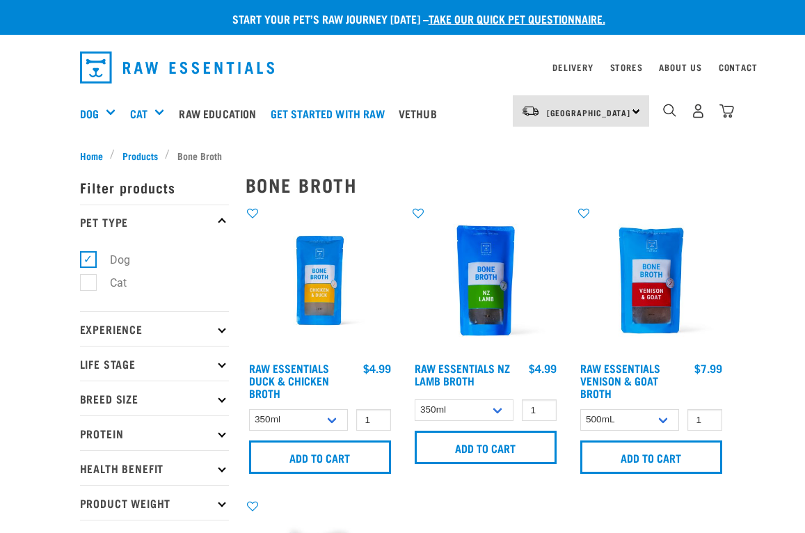 Image resolution: width=805 pixels, height=533 pixels. I want to click on img: Raw Essentials New Zealand Lamb Bone Broth For Cats & Dogs, so click(486, 281).